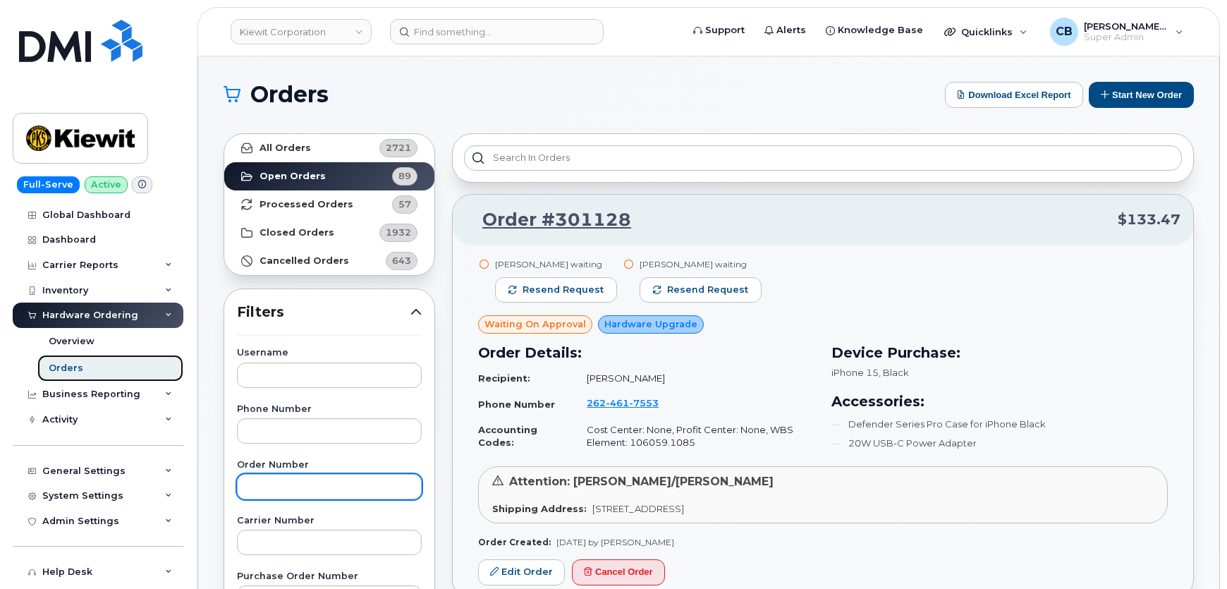 This screenshot has height=589, width=1227. I want to click on label: Phone Number, so click(329, 409).